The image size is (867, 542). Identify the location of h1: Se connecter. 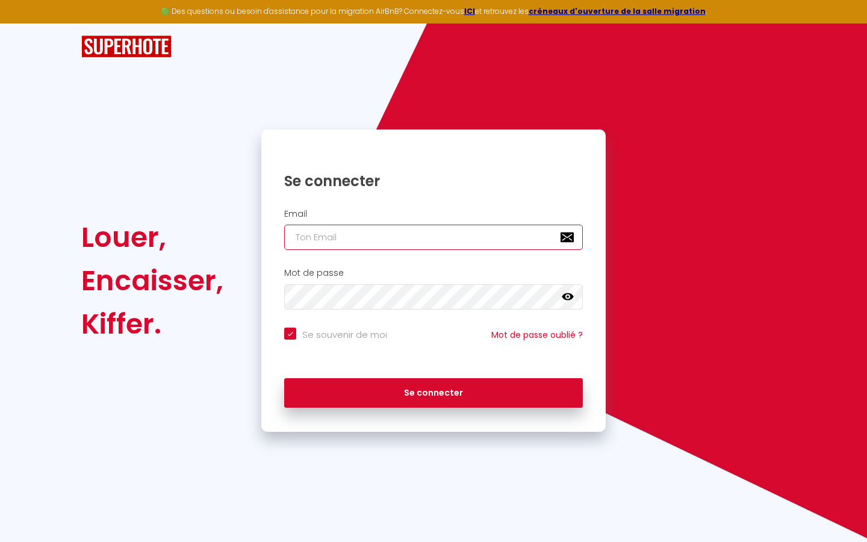
(433, 181).